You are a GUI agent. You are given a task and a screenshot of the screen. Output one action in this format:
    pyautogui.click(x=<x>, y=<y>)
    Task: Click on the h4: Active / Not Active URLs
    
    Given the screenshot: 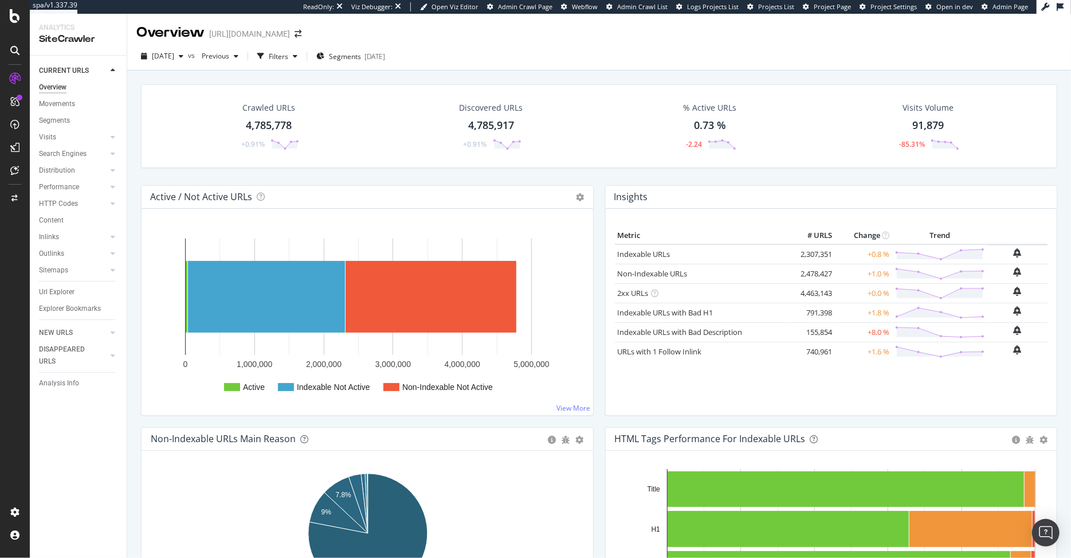 What is the action you would take?
    pyautogui.click(x=201, y=197)
    